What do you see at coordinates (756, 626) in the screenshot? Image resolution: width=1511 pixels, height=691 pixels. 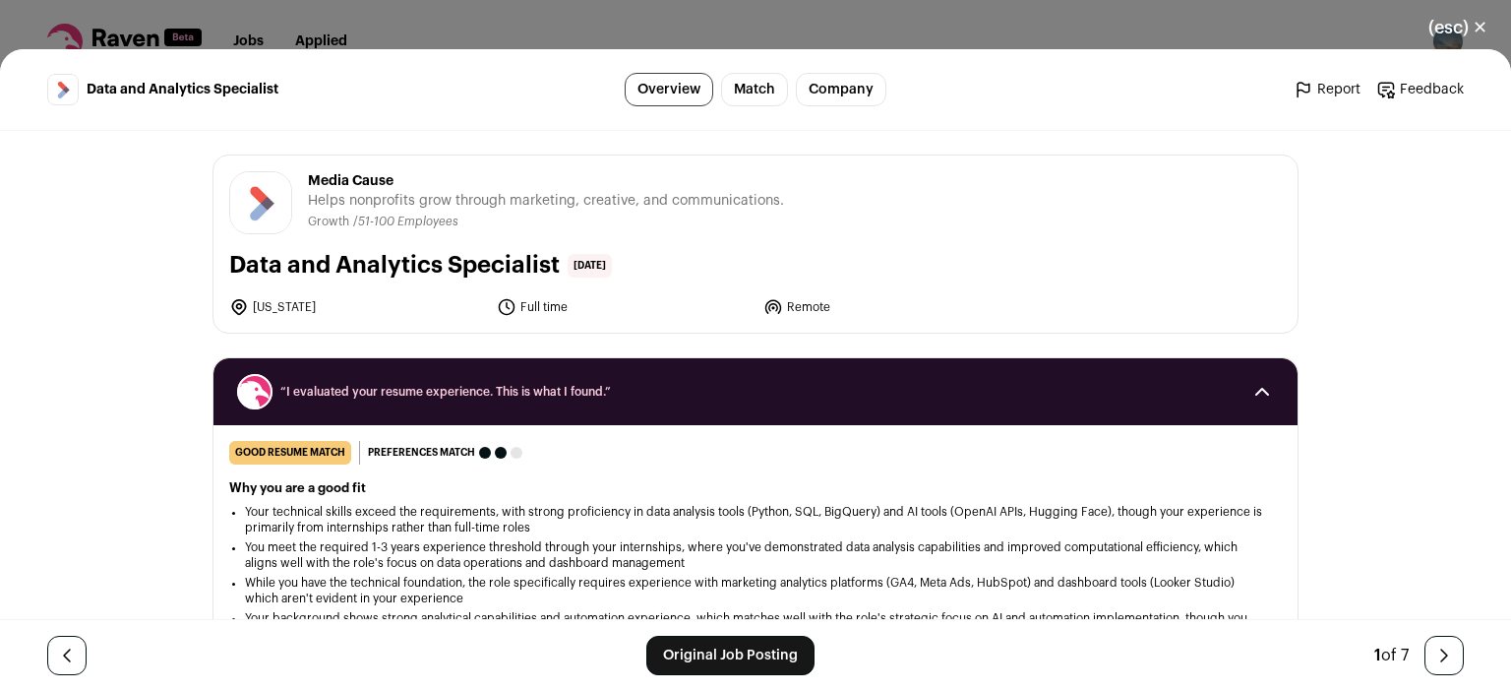 I see `li: Your background shows strong analytical capabilities and automation experience, which matches wel...` at bounding box center [756, 626].